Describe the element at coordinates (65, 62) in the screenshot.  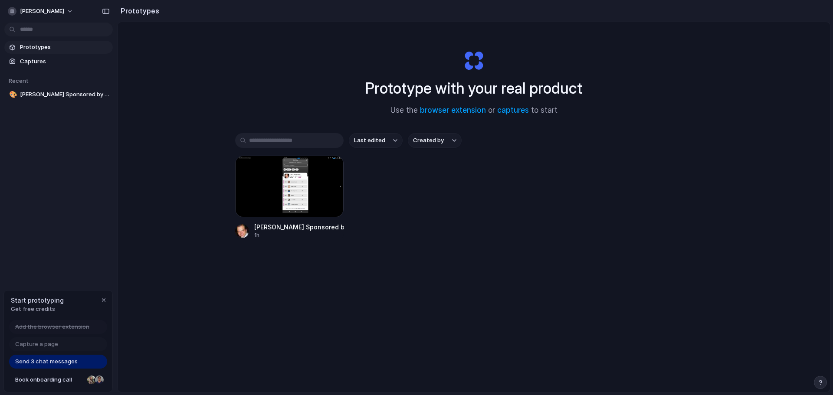
I see `span: Captures` at that location.